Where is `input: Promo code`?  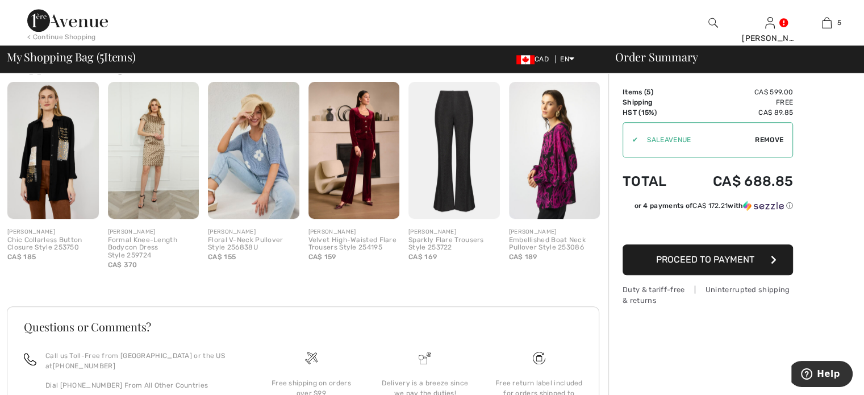 input: Promo code is located at coordinates (696, 140).